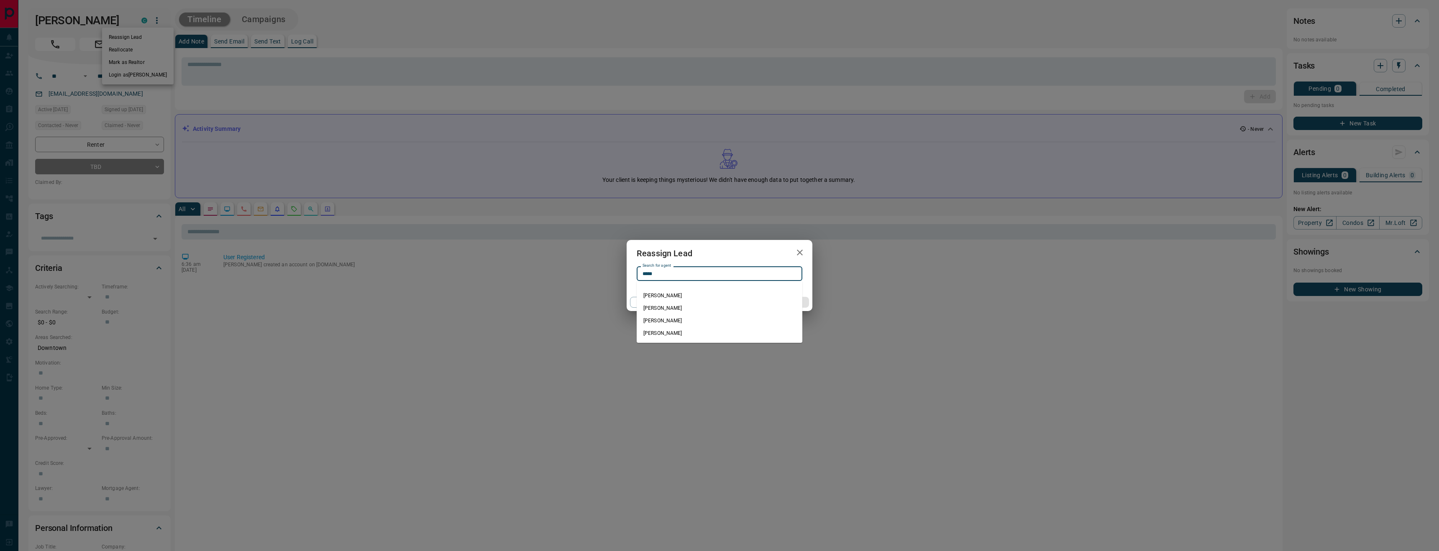  I want to click on h2: Reassign Lead, so click(664, 253).